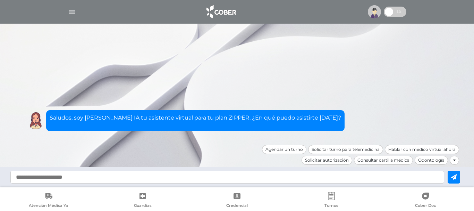 The width and height of the screenshot is (474, 211). What do you see at coordinates (384, 160) in the screenshot?
I see `div: Consultar cartilla médica` at bounding box center [384, 160].